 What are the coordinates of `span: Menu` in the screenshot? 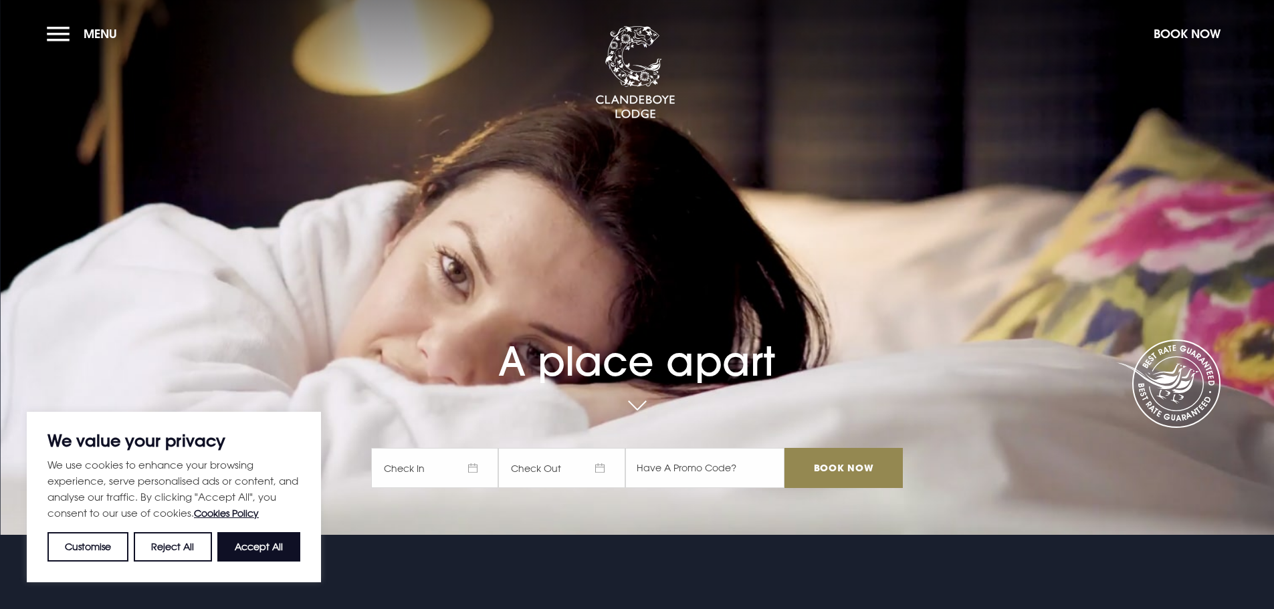 It's located at (100, 33).